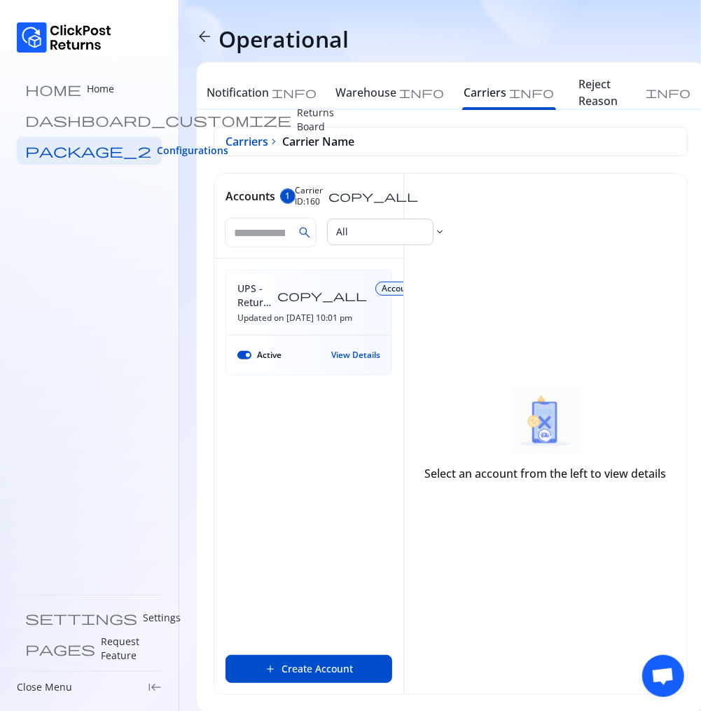 This screenshot has height=711, width=701. What do you see at coordinates (88, 151) in the screenshot?
I see `span: package_2` at bounding box center [88, 151].